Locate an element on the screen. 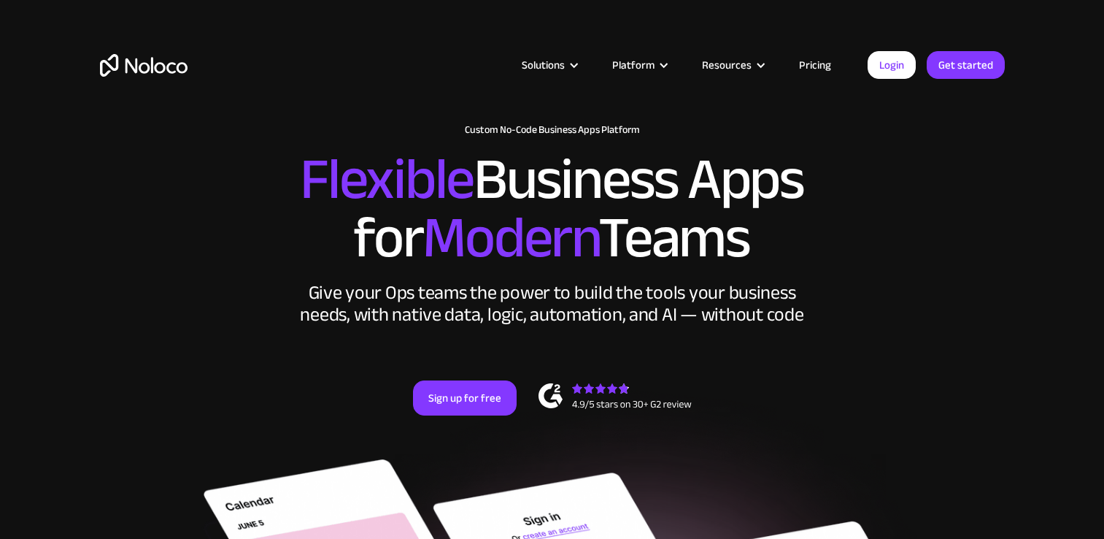 The width and height of the screenshot is (1104, 539). a: home is located at coordinates (144, 65).